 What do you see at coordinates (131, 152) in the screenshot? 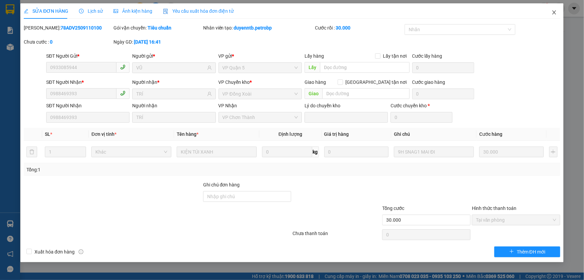
I see `span: Khác` at bounding box center [131, 152].